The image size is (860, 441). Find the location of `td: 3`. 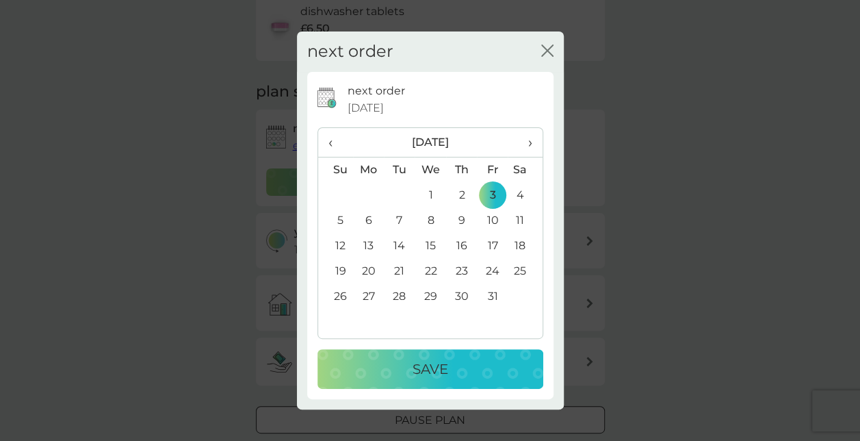

td: 3 is located at coordinates (492, 195).